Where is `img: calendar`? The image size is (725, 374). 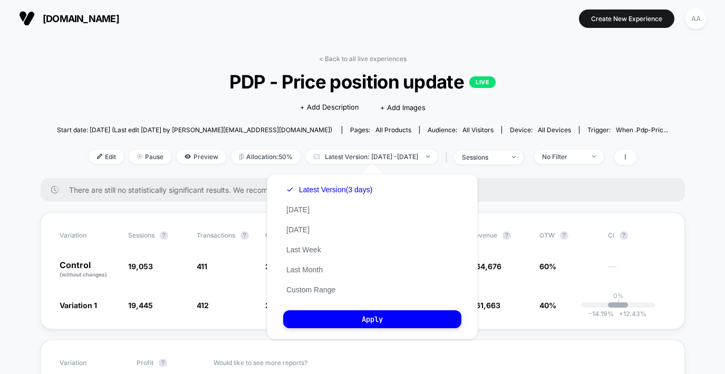
img: calendar is located at coordinates (316, 157).